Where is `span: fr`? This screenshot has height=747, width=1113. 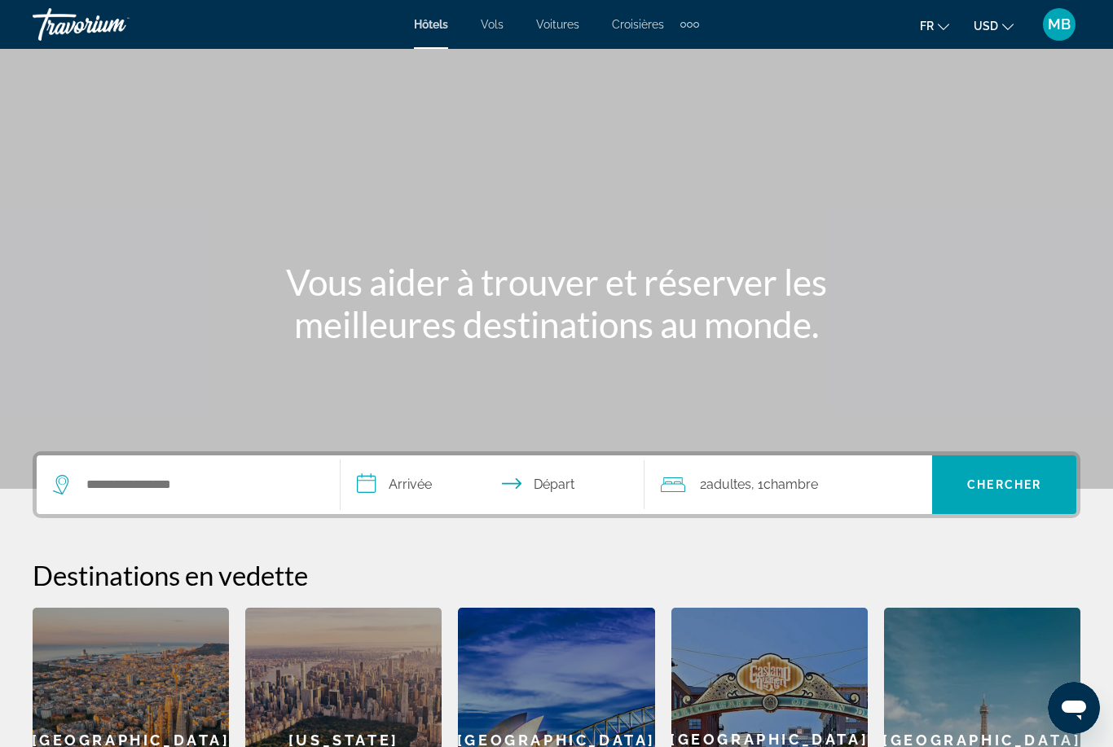 span: fr is located at coordinates (926, 26).